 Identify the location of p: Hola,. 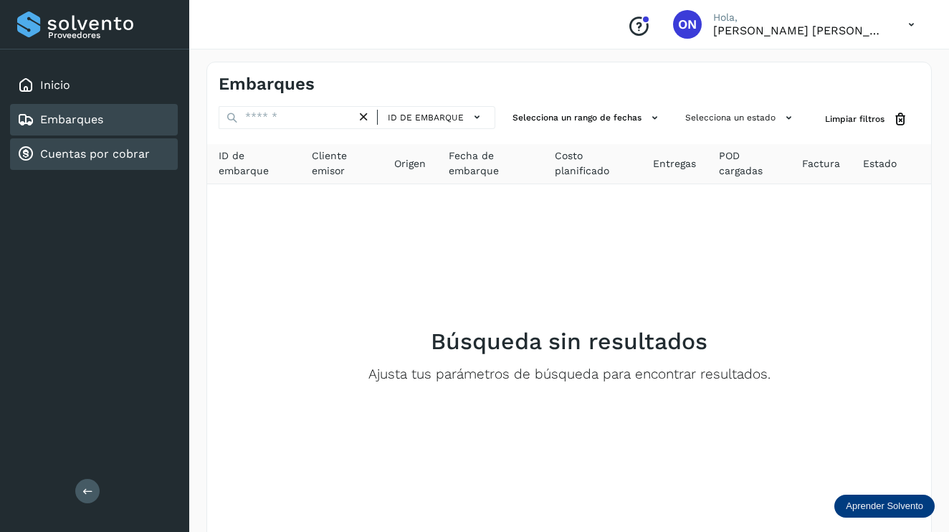
(799, 17).